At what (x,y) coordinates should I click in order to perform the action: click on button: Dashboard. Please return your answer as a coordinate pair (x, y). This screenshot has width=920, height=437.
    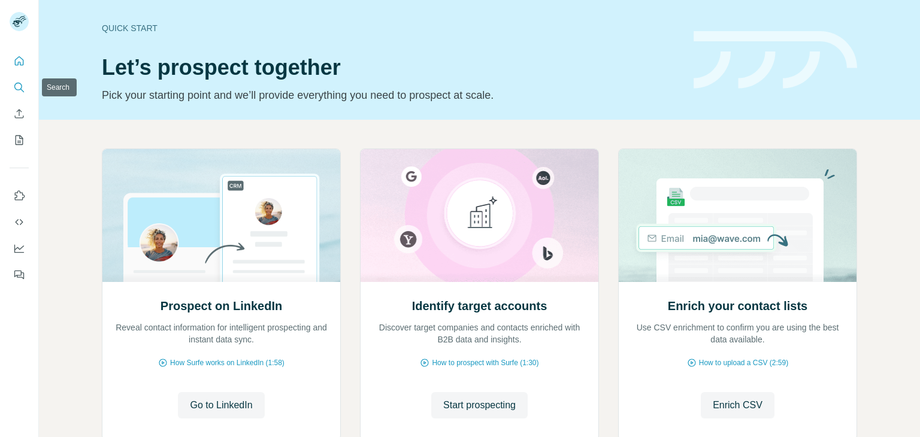
    Looking at the image, I should click on (19, 249).